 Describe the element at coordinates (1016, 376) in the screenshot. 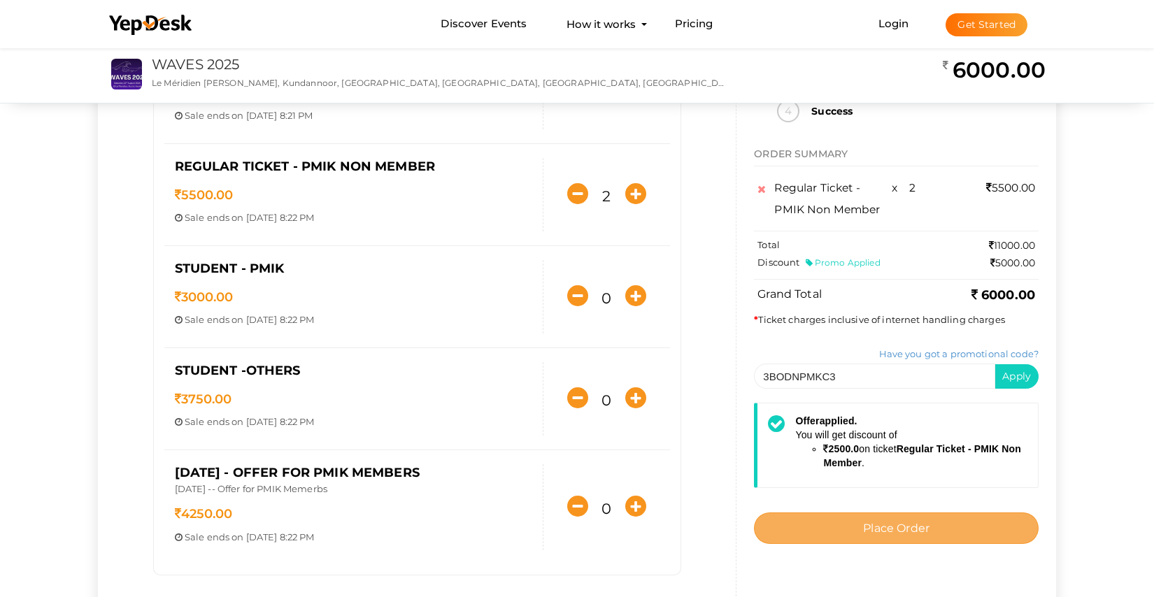

I see `span: Apply` at that location.